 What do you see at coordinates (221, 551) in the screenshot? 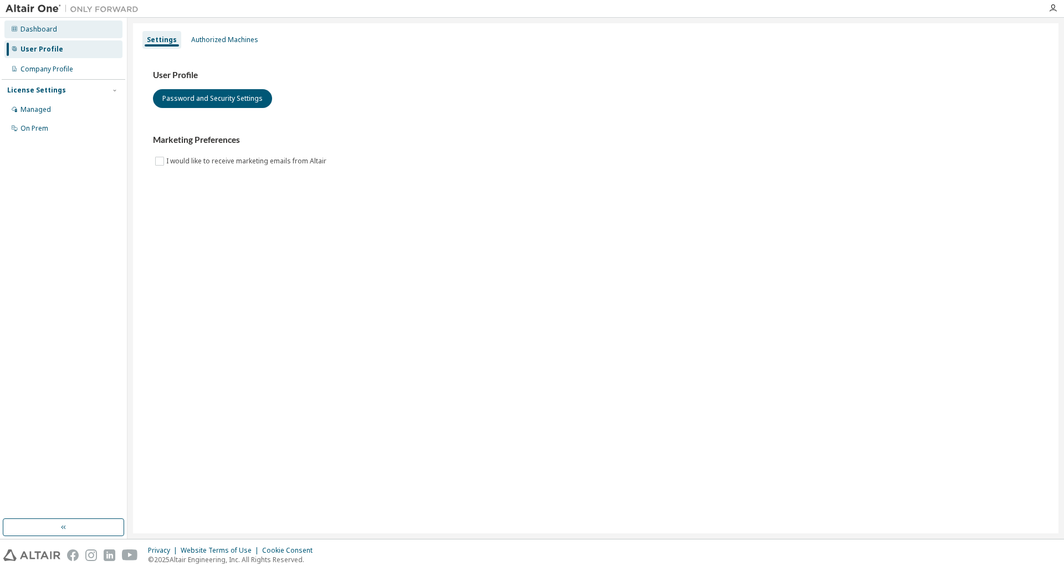
I see `div: Website Terms of Use` at bounding box center [221, 551].